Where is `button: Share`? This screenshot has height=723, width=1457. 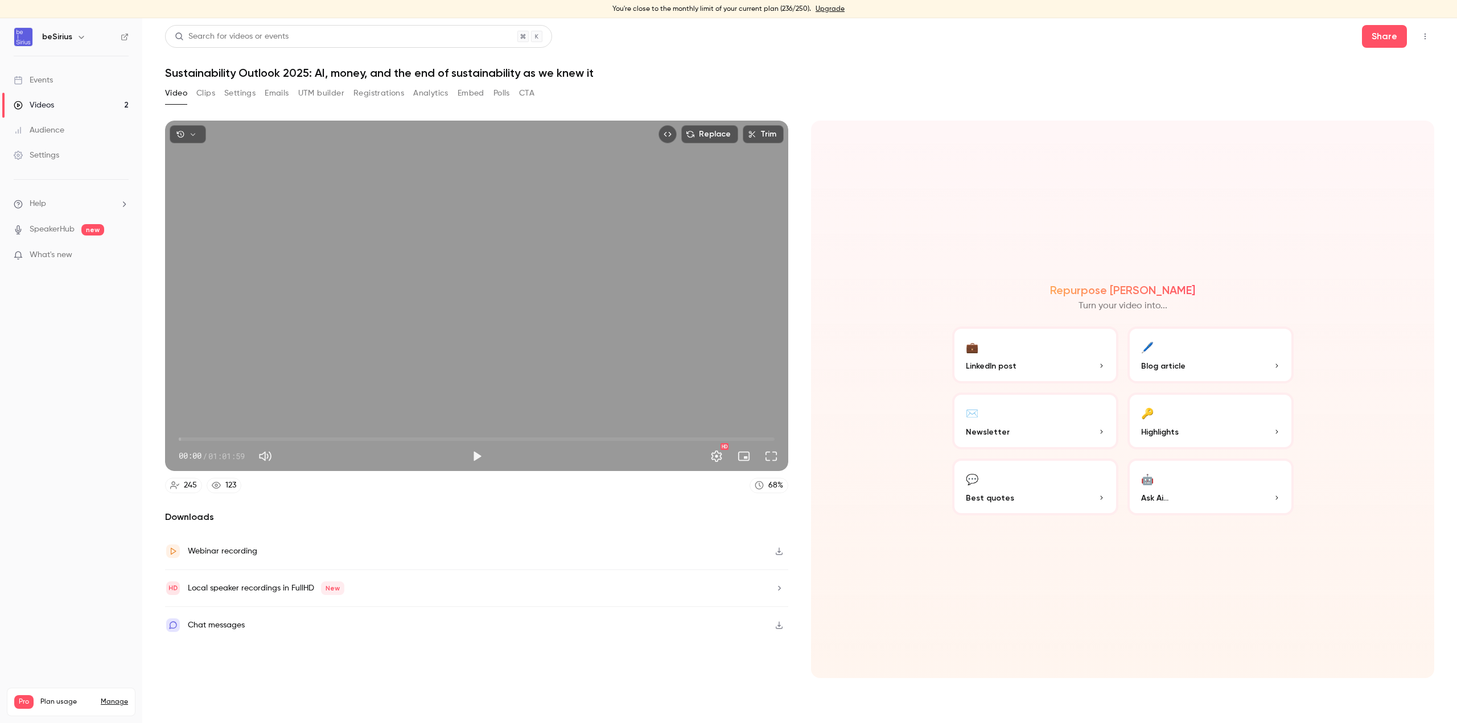
button: Share is located at coordinates (1384, 36).